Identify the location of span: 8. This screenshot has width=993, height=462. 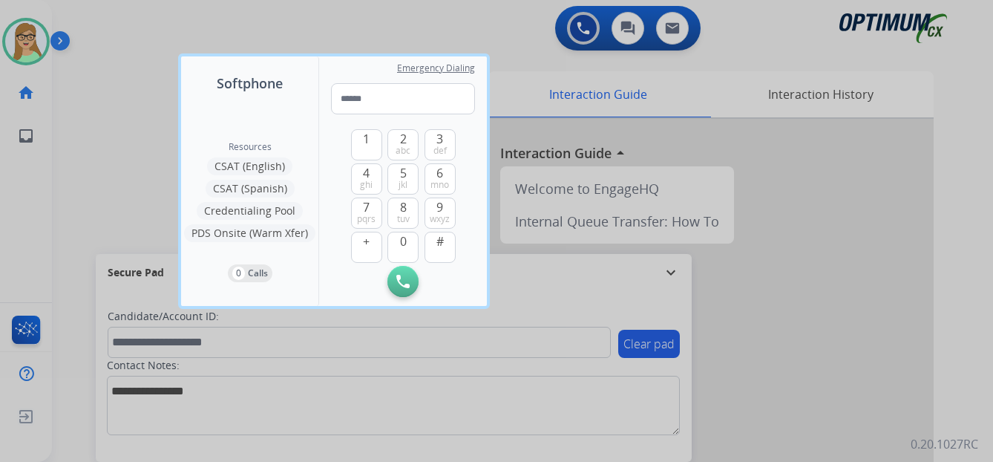
(403, 207).